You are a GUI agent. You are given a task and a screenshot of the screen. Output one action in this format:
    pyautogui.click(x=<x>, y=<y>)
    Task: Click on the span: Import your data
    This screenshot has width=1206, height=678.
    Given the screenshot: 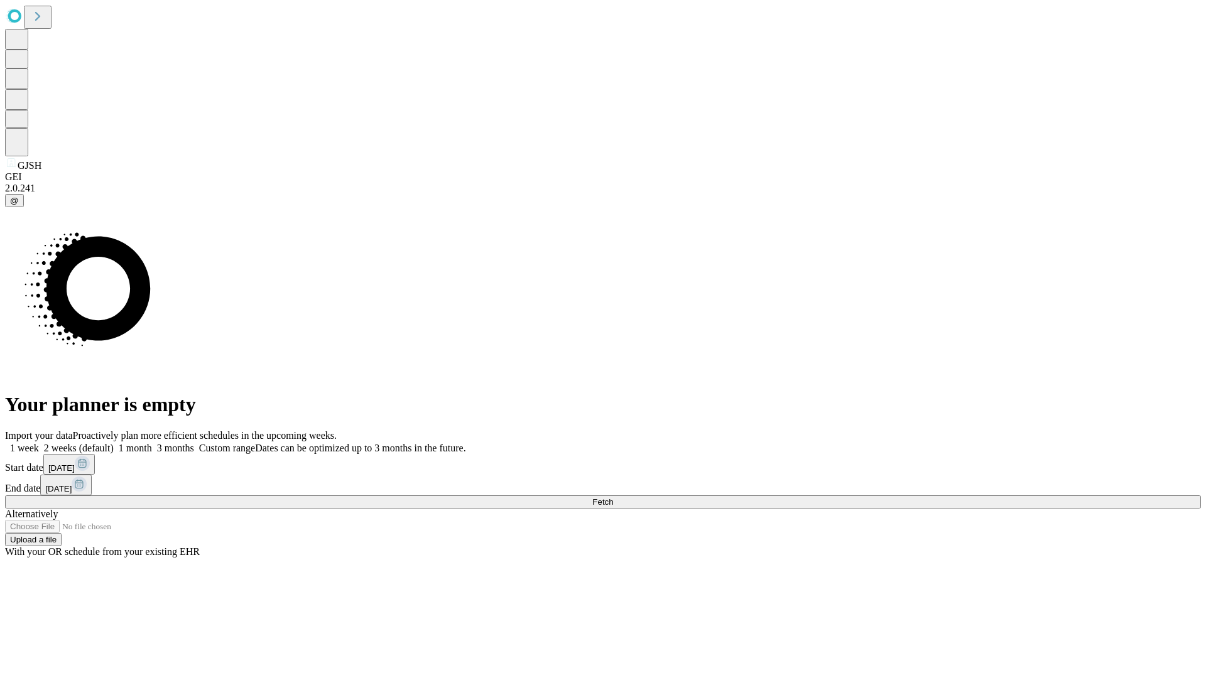 What is the action you would take?
    pyautogui.click(x=39, y=435)
    